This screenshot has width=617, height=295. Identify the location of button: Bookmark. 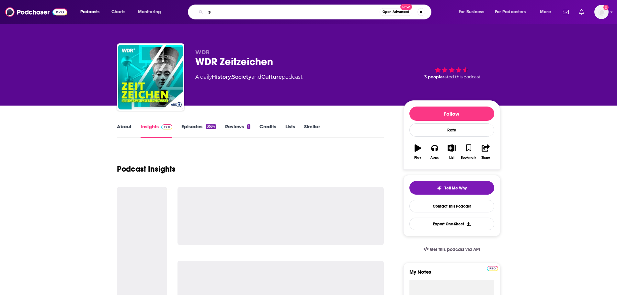
(468, 152).